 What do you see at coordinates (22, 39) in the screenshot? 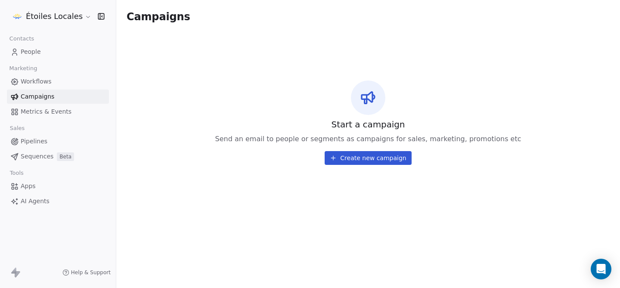
I see `span: Contacts` at bounding box center [22, 39].